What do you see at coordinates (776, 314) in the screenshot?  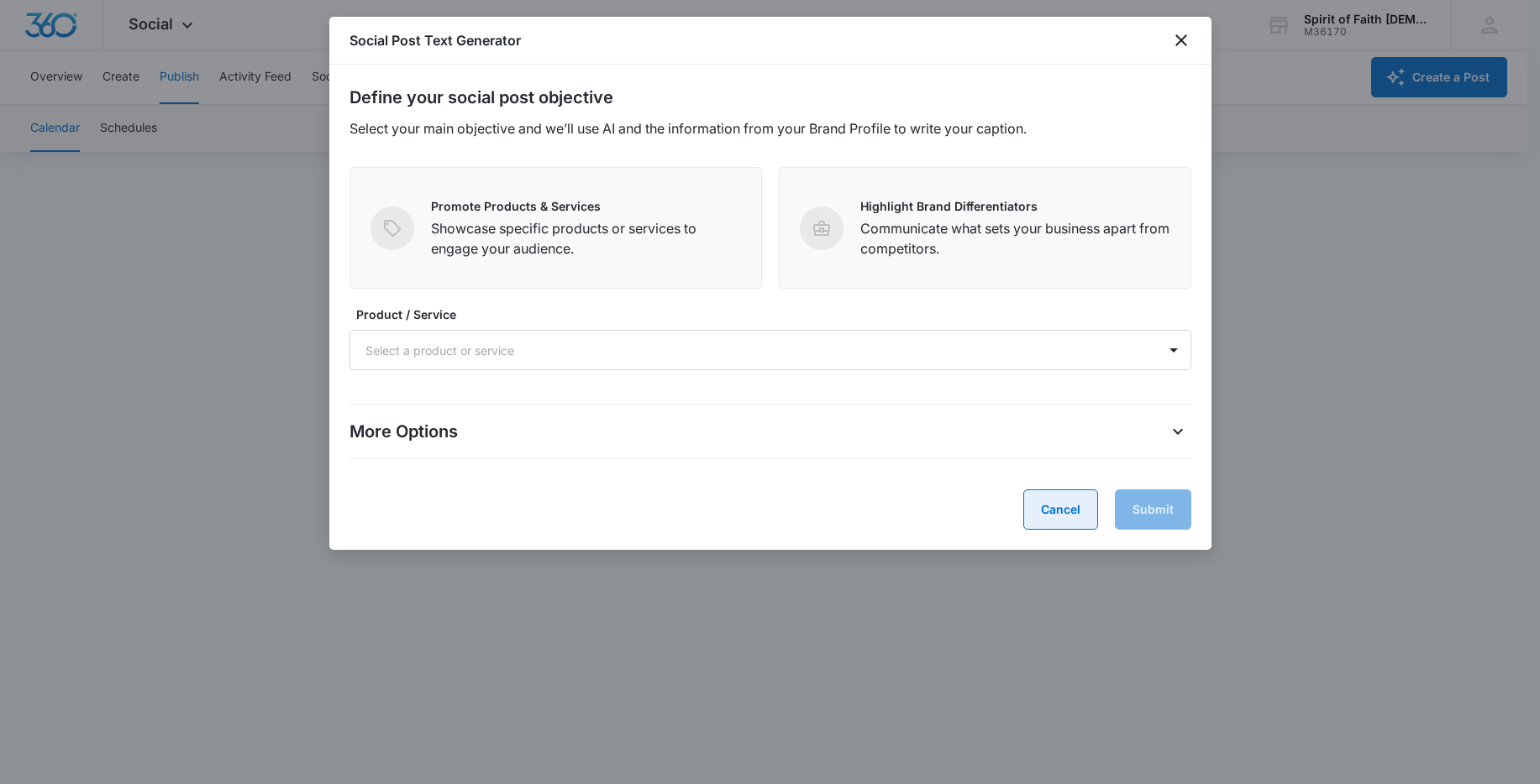 I see `label: Product / Service` at bounding box center [776, 314].